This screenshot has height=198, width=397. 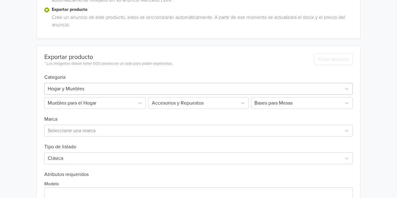 What do you see at coordinates (202, 10) in the screenshot?
I see `label: Exportar producto` at bounding box center [202, 10].